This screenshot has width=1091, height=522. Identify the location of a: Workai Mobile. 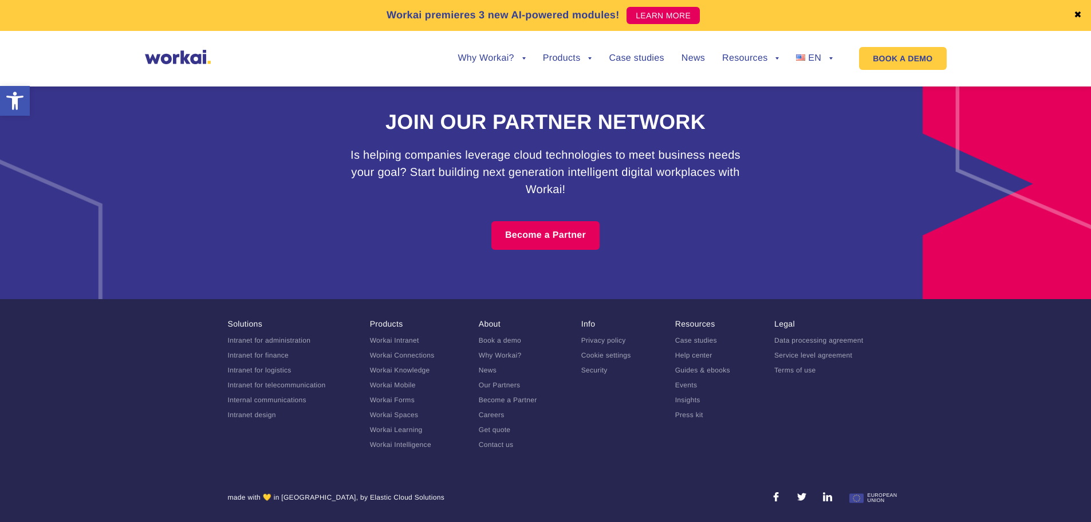
(393, 385).